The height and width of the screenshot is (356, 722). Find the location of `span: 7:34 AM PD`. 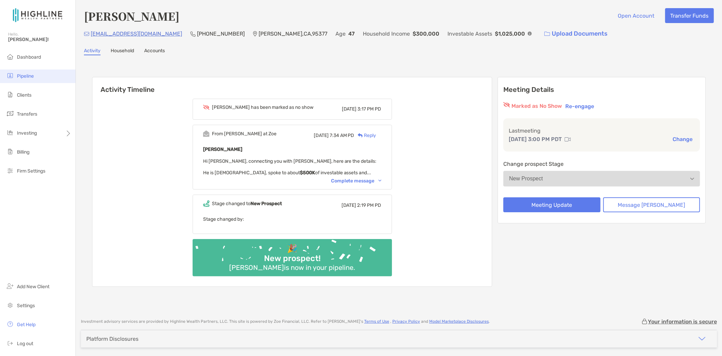

span: 7:34 AM PD is located at coordinates (342, 135).